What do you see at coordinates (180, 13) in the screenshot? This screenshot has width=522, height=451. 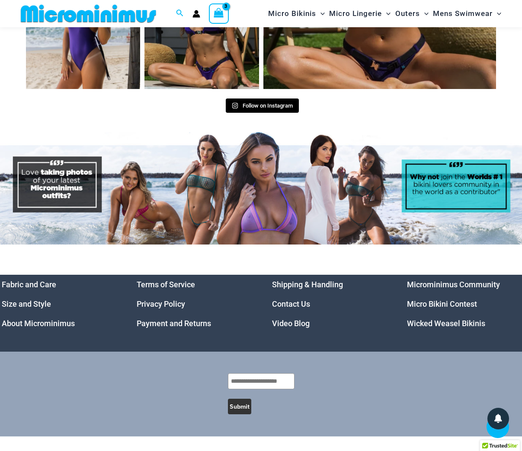 I see `a: Search icon link` at bounding box center [180, 13].